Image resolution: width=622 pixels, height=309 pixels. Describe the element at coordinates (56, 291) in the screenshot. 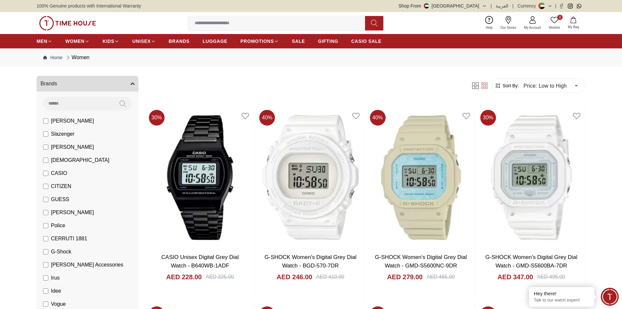

I see `span: Idee` at that location.